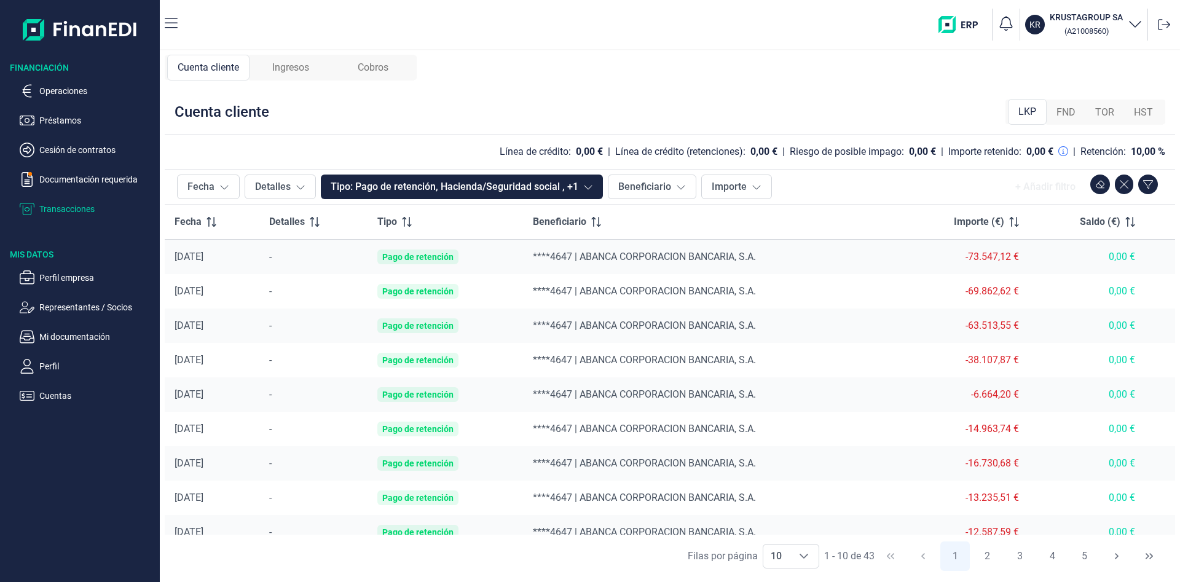  What do you see at coordinates (963, 326) in the screenshot?
I see `div: -63.513,55 €` at bounding box center [963, 326].